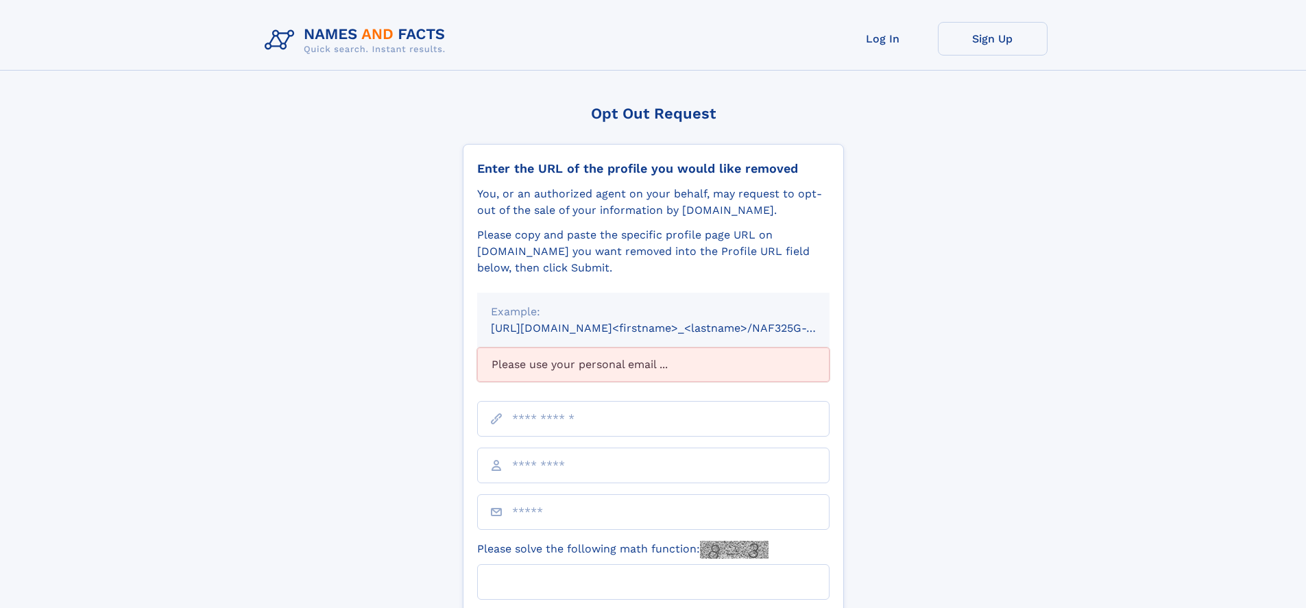 The width and height of the screenshot is (1306, 608). I want to click on div: Enter the URL of the profile you would like removed, so click(653, 169).